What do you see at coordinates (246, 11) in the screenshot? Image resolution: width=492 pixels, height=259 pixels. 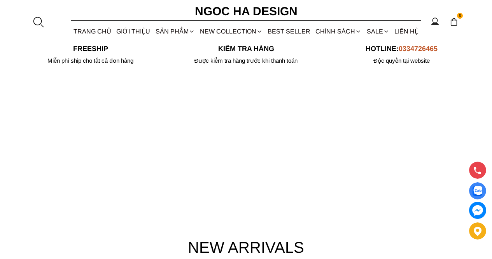 I see `a: Ngoc Ha Design` at bounding box center [246, 11].